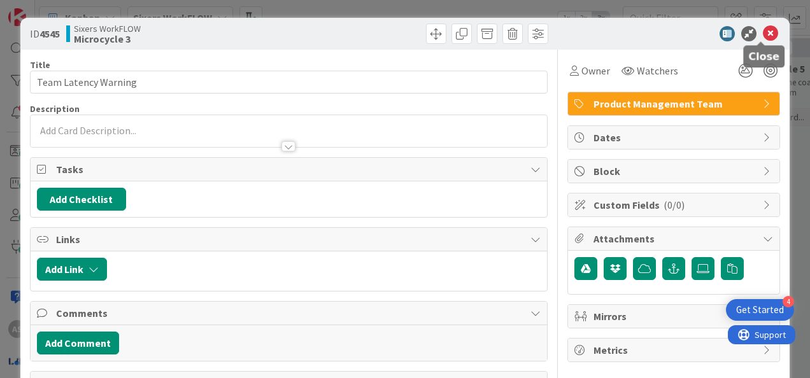 Image resolution: width=810 pixels, height=378 pixels. What do you see at coordinates (289, 82) in the screenshot?
I see `input: type card name here...` at bounding box center [289, 82].